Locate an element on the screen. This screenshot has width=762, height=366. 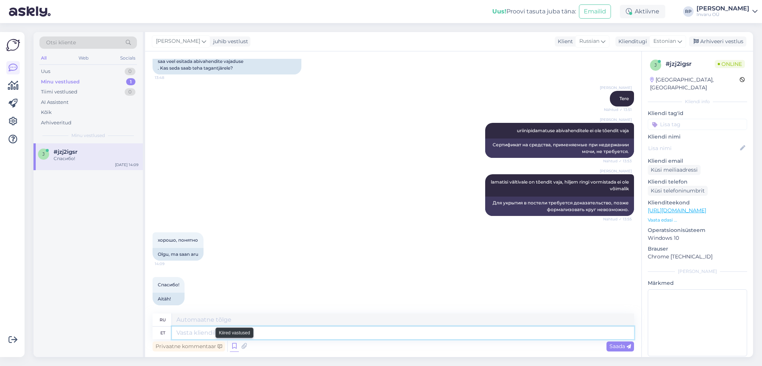
span: Спасибо! is located at coordinates (169, 284).